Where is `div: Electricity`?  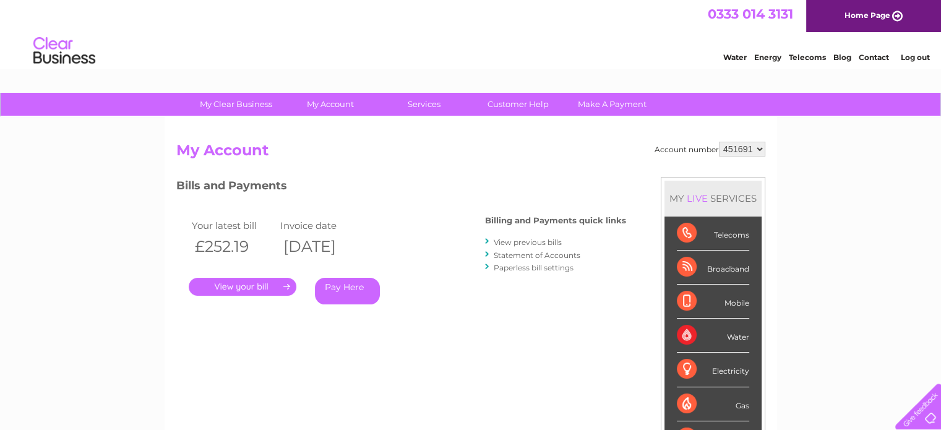
div: Electricity is located at coordinates (712, 369).